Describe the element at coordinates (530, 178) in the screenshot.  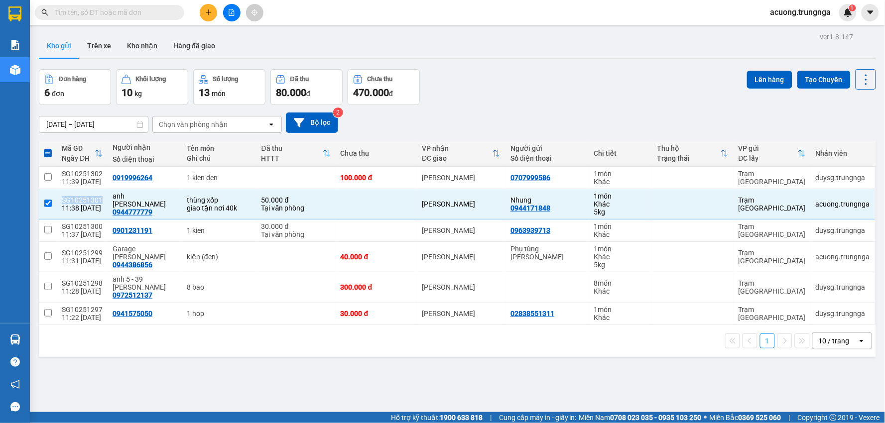
I see `div: 0707999586` at that location.